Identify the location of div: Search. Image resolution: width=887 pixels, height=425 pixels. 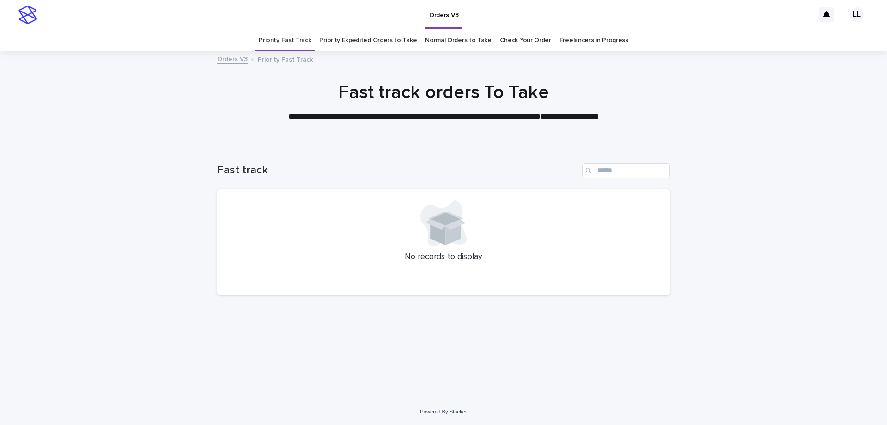
(626, 171).